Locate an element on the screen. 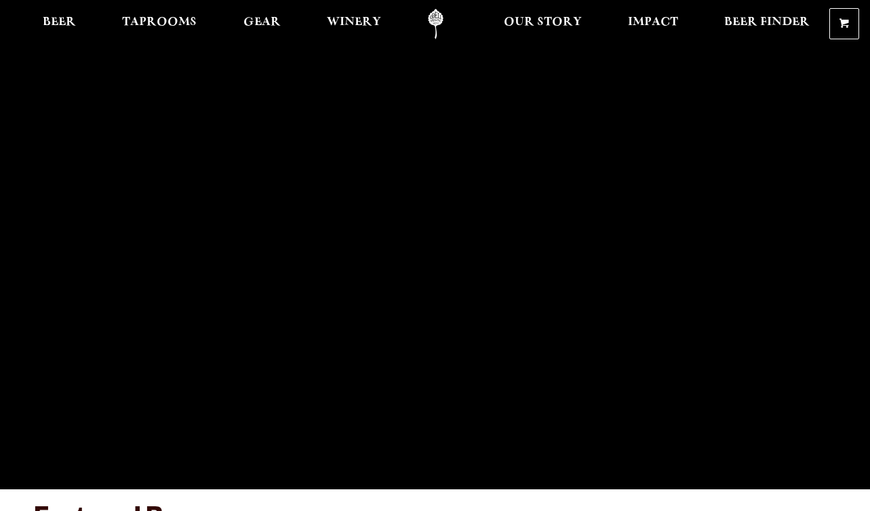  a: Odell Home is located at coordinates (435, 24).